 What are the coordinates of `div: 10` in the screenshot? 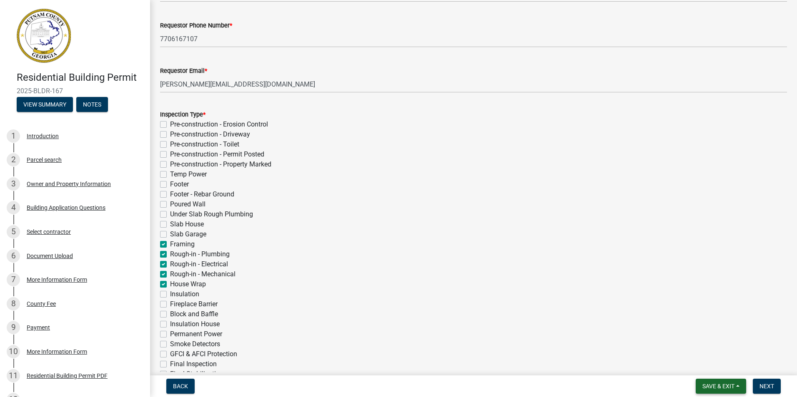 It's located at (13, 352).